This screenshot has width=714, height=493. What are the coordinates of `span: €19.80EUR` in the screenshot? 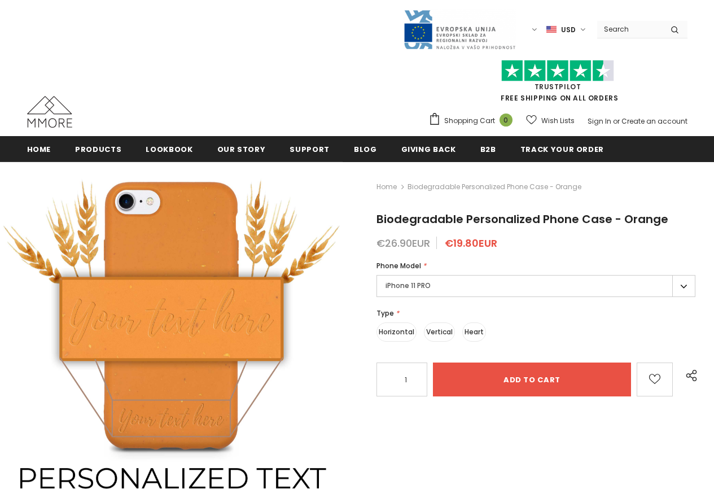 It's located at (471, 243).